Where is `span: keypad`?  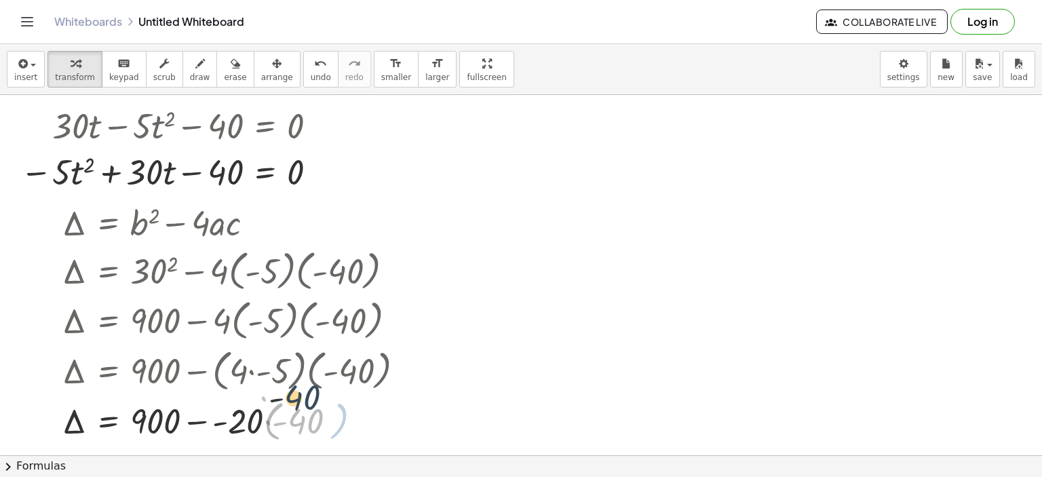 span: keypad is located at coordinates (124, 77).